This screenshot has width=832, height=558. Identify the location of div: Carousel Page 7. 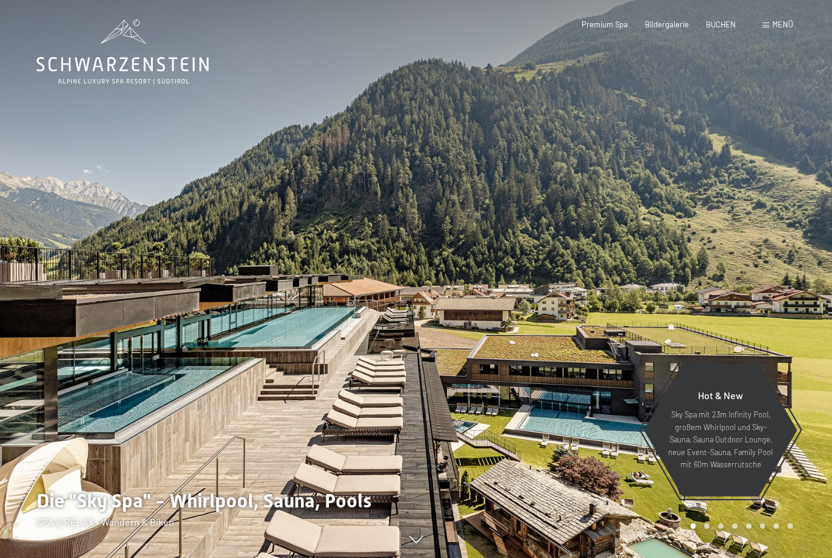
(776, 526).